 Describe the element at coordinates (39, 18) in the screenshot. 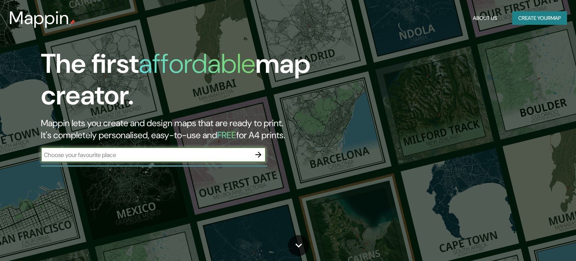

I see `h3: Mappin` at that location.